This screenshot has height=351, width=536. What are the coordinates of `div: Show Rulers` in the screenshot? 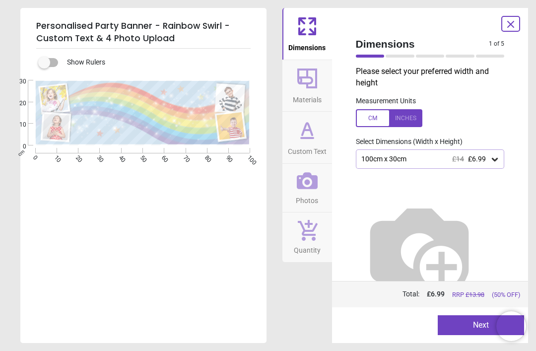 It's located at (155, 63).